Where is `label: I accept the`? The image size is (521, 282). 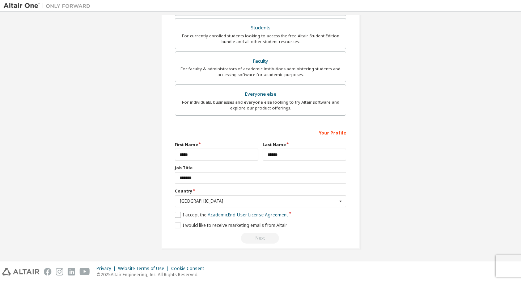 label: I accept the is located at coordinates (231, 214).